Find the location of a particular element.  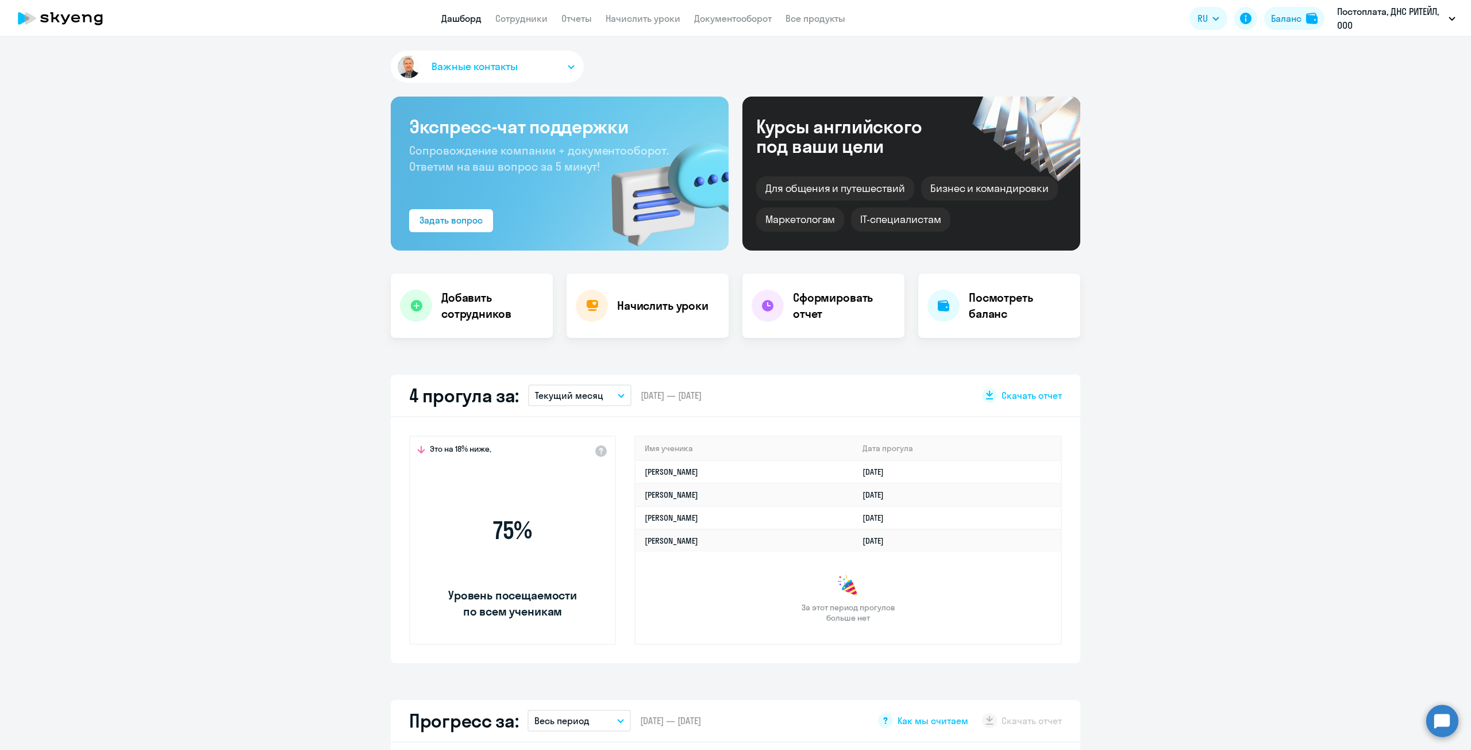

a: Дашборд is located at coordinates (461, 18).